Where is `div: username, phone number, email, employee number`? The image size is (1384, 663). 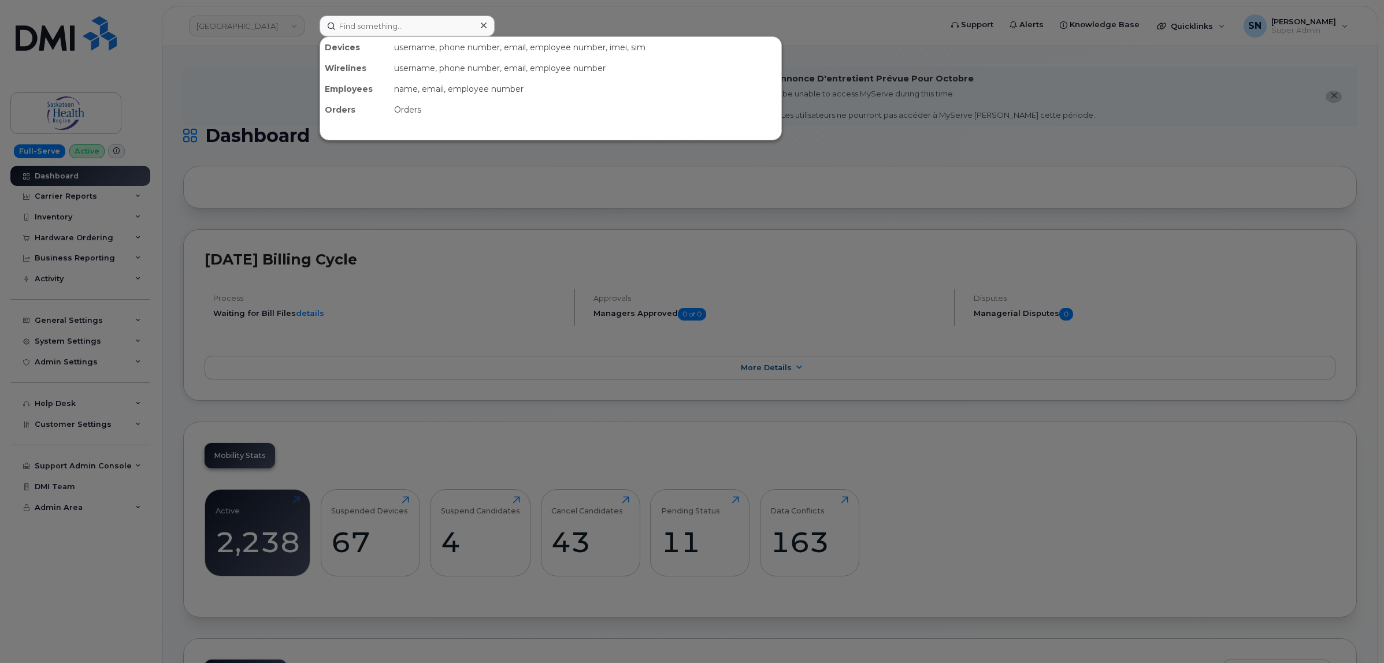
div: username, phone number, email, employee number is located at coordinates (585, 68).